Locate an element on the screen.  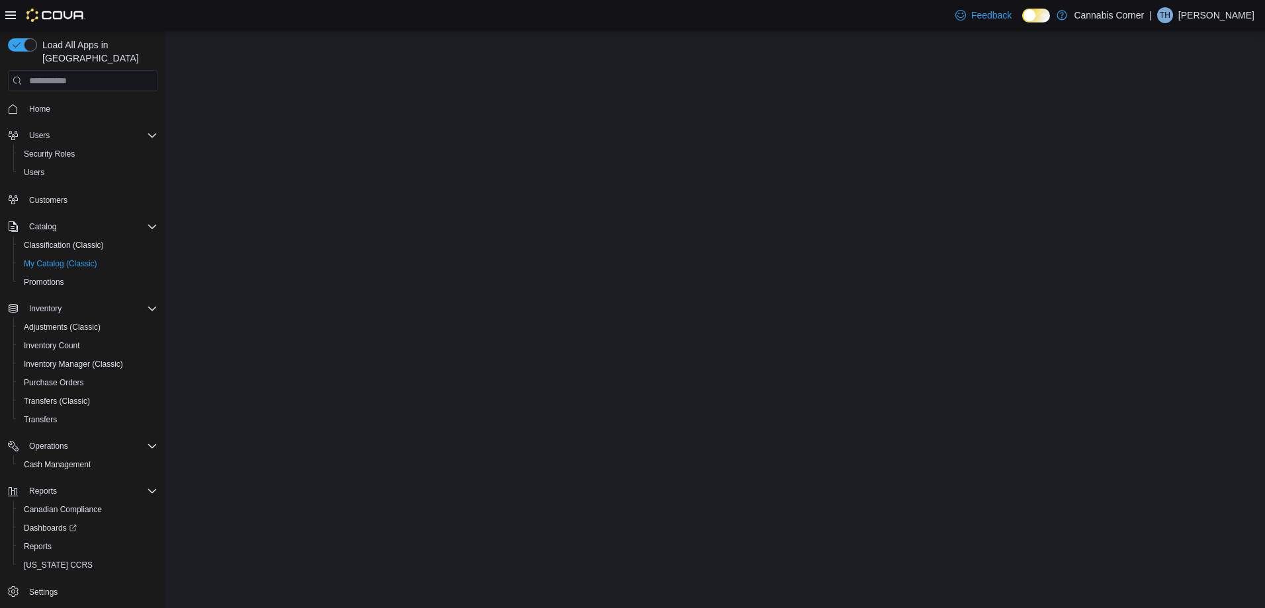
button: Inventory Manager (Classic) is located at coordinates (88, 364).